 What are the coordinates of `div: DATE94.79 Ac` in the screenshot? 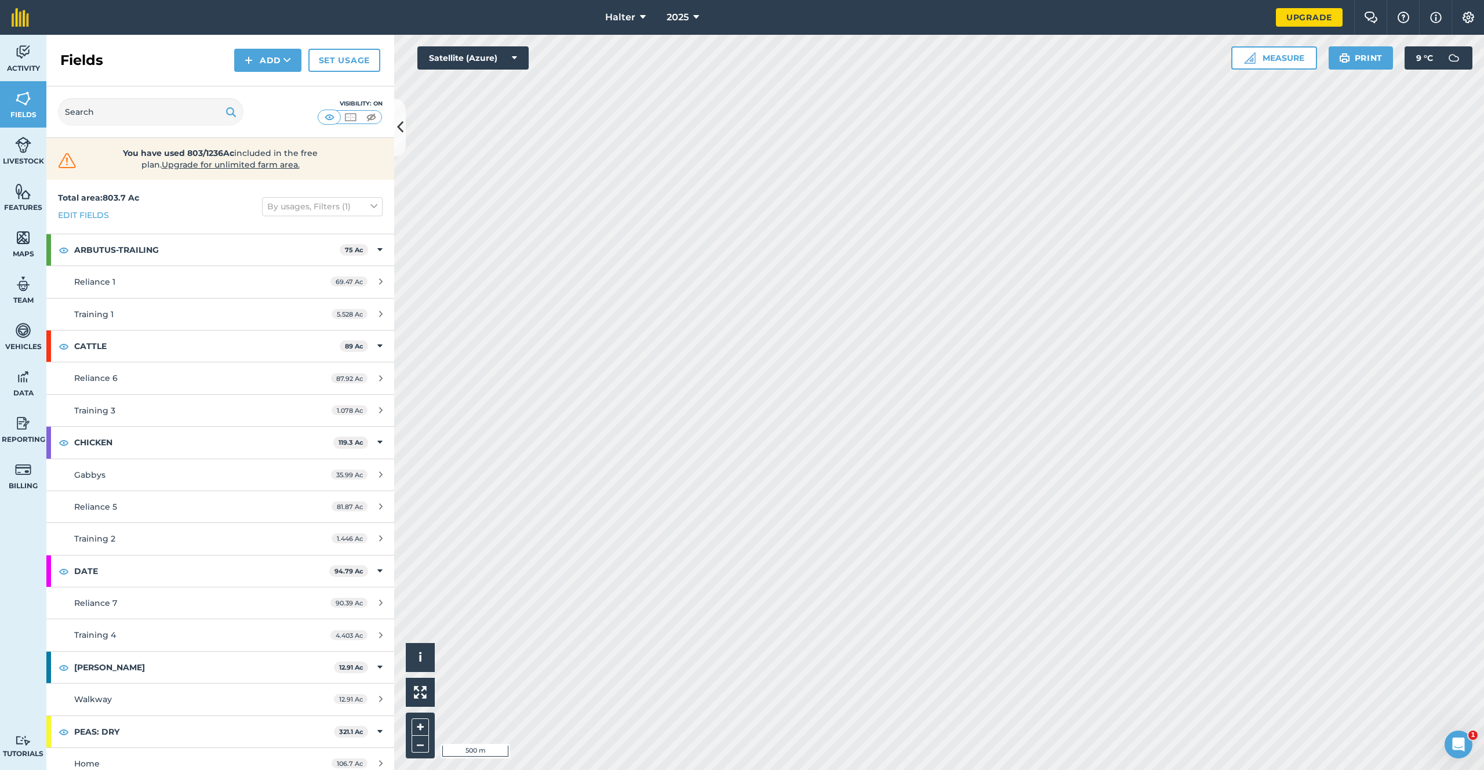 It's located at (220, 571).